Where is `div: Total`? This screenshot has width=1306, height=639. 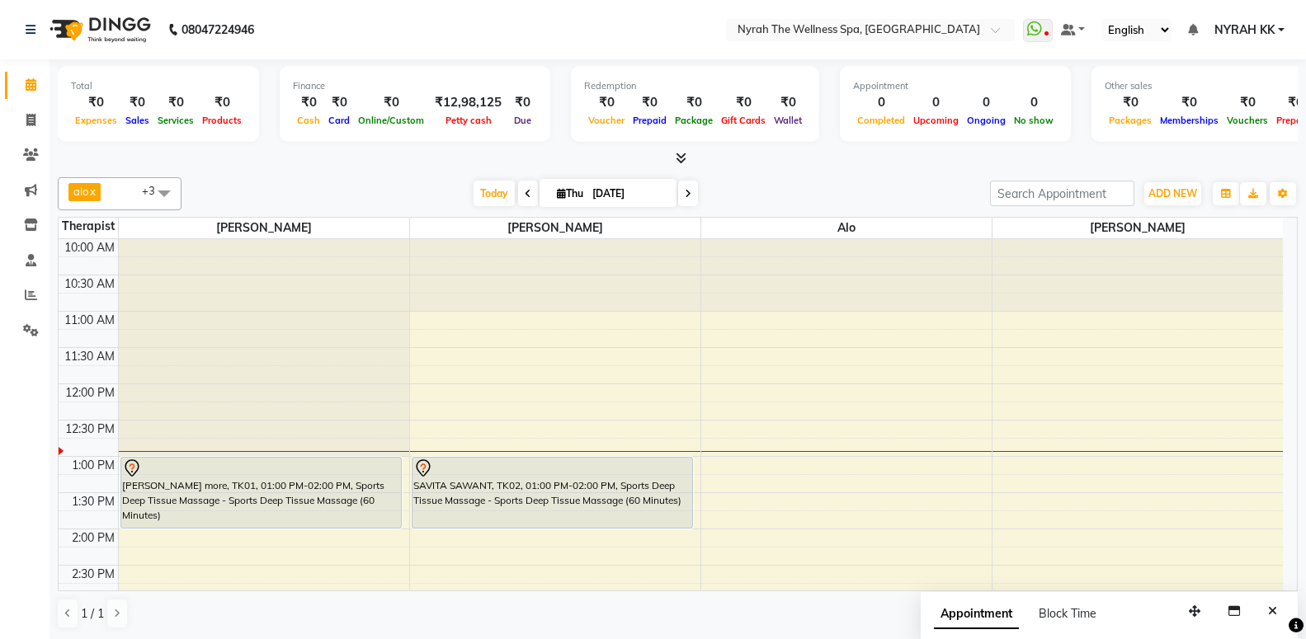
div: Total is located at coordinates (158, 86).